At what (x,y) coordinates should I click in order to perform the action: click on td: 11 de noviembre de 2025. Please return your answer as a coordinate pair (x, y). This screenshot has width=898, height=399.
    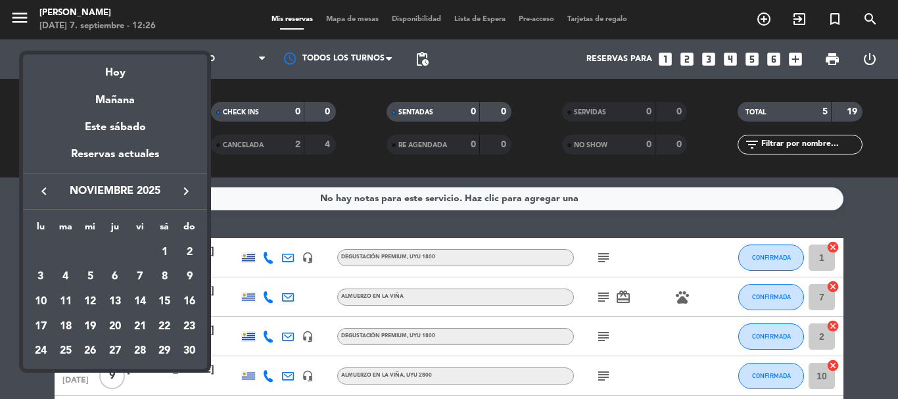
    Looking at the image, I should click on (66, 302).